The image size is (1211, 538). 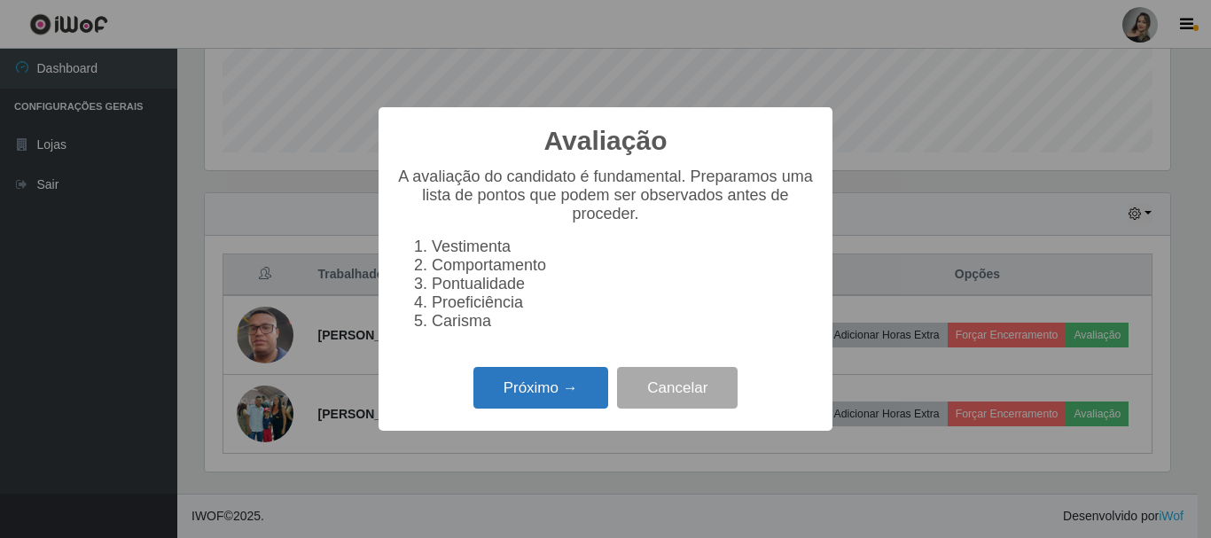 I want to click on li: Pontualidade, so click(x=623, y=284).